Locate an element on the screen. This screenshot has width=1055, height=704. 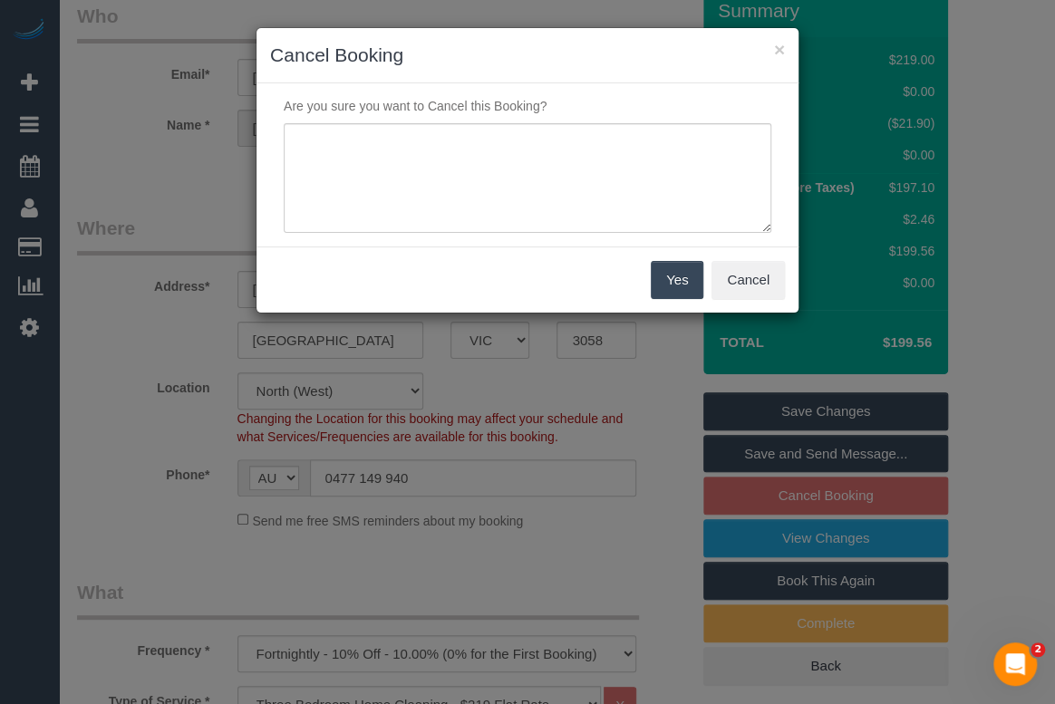
h3: Cancel Booking is located at coordinates (528, 55).